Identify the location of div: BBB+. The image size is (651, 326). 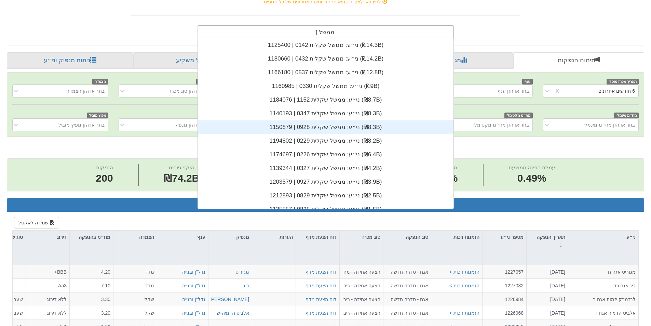
(47, 272).